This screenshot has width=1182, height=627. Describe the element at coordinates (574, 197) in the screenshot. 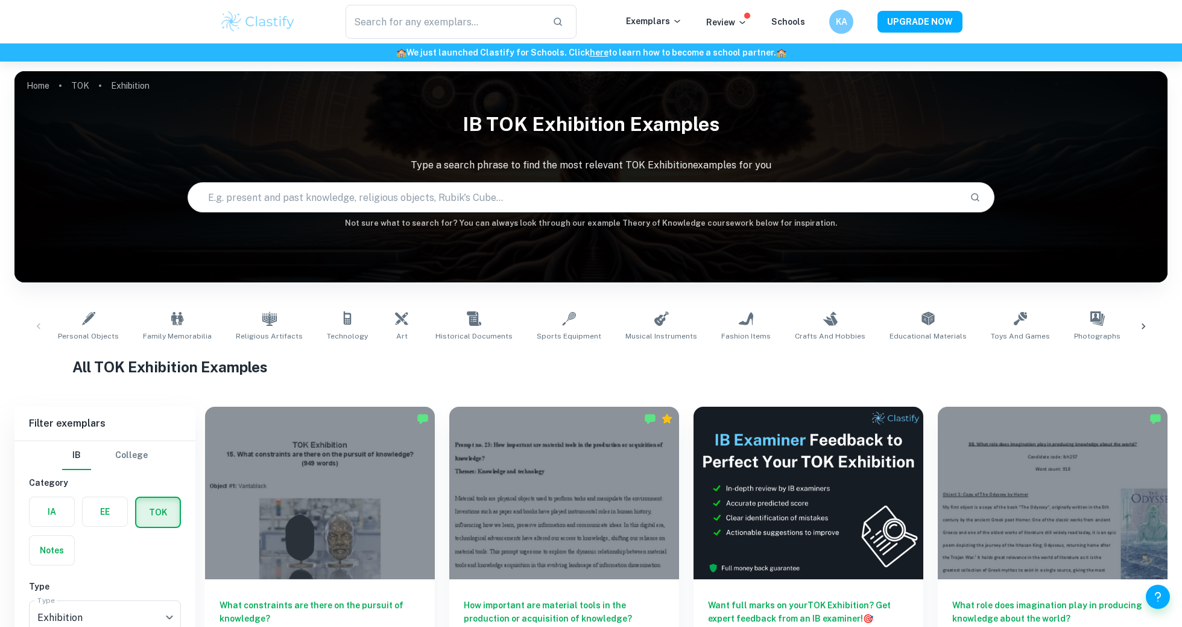

I see `input: E.g. present and past knowledge, religious objects, Rubik's Cube...` at that location.